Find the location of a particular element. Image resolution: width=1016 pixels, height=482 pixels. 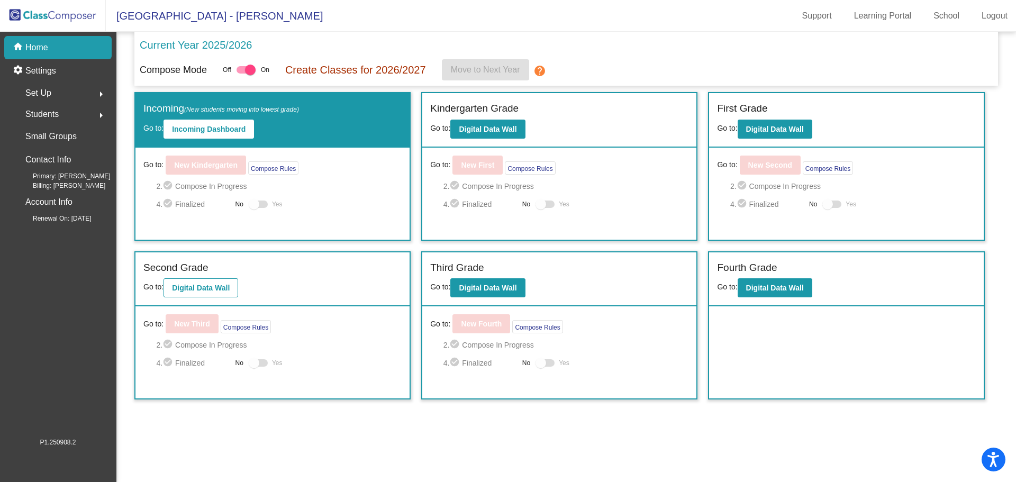

span: Students is located at coordinates (42, 114).